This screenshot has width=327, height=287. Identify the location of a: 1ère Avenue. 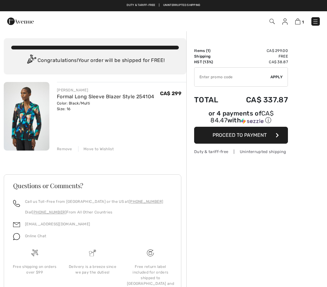
(20, 21).